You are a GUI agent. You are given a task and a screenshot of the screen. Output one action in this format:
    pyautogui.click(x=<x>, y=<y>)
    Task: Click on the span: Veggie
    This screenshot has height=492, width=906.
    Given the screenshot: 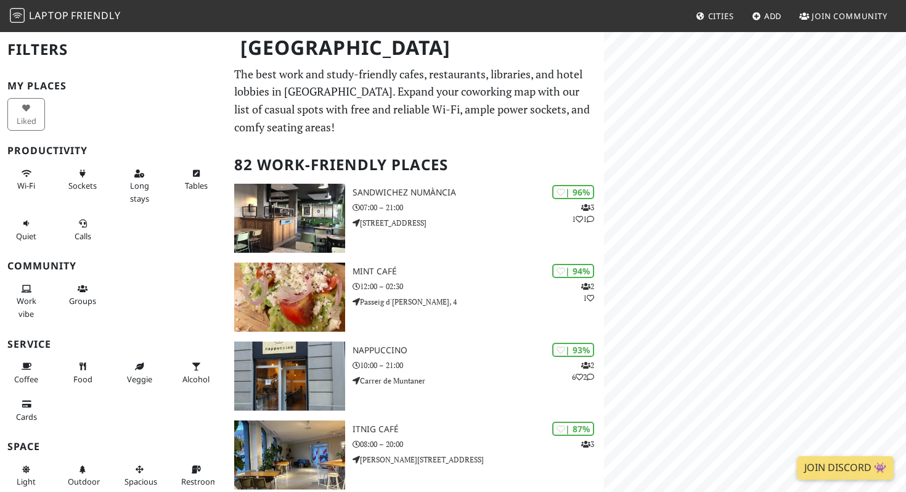 What is the action you would take?
    pyautogui.click(x=139, y=379)
    